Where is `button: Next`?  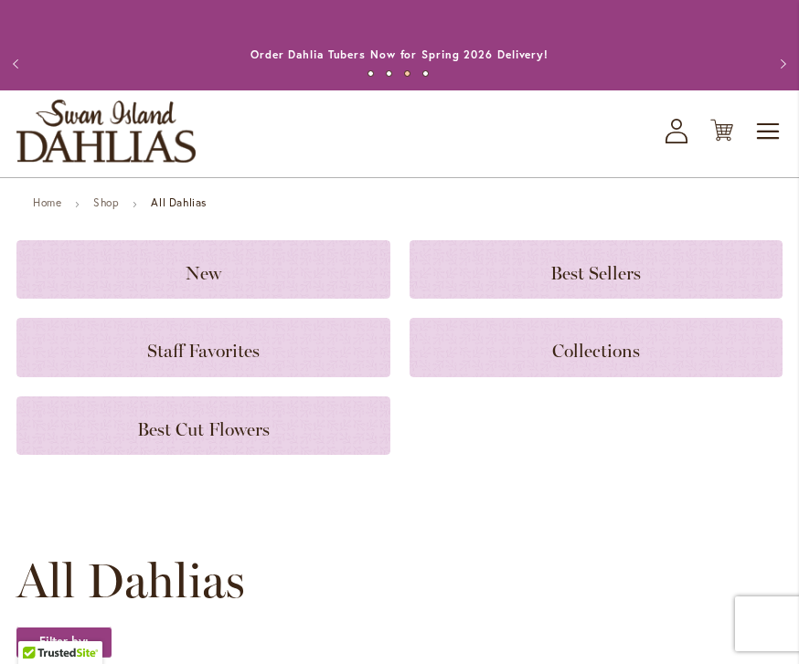
button: Next is located at coordinates (780, 64).